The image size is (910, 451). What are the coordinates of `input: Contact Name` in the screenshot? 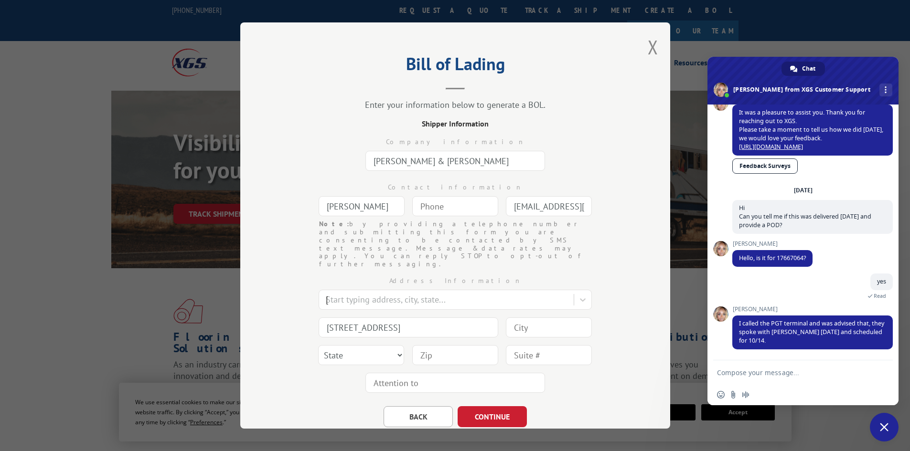 It's located at (361, 206).